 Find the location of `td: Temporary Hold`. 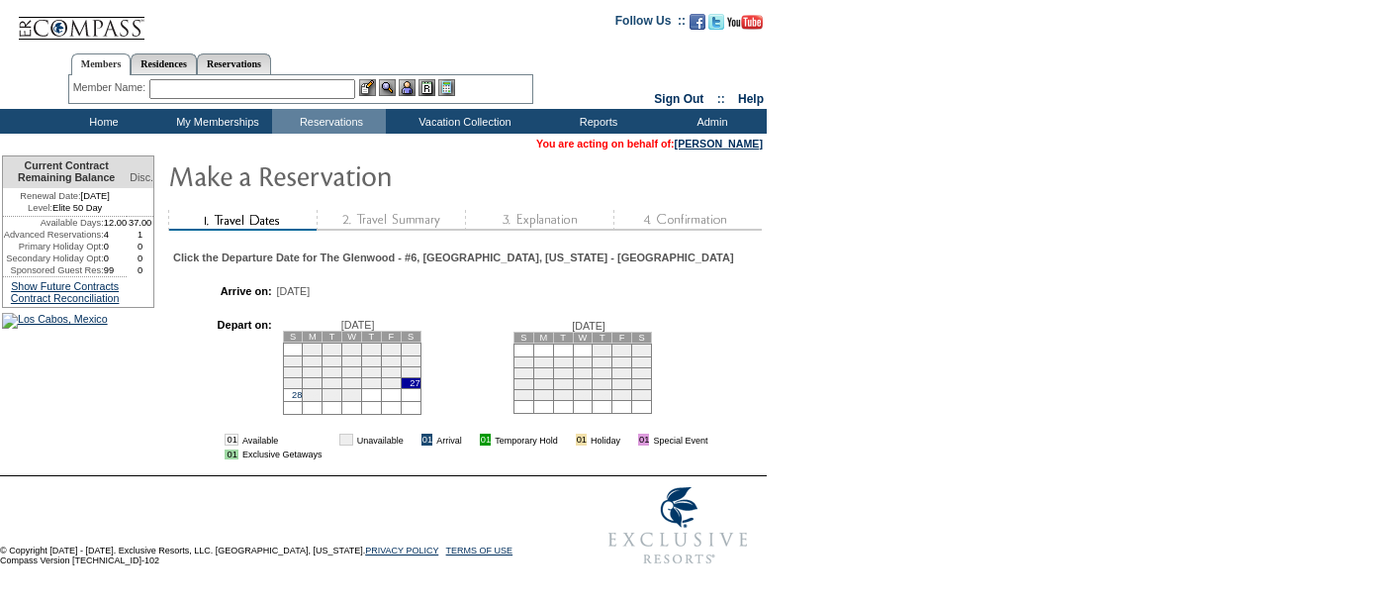

td: Temporary Hold is located at coordinates (526, 439).